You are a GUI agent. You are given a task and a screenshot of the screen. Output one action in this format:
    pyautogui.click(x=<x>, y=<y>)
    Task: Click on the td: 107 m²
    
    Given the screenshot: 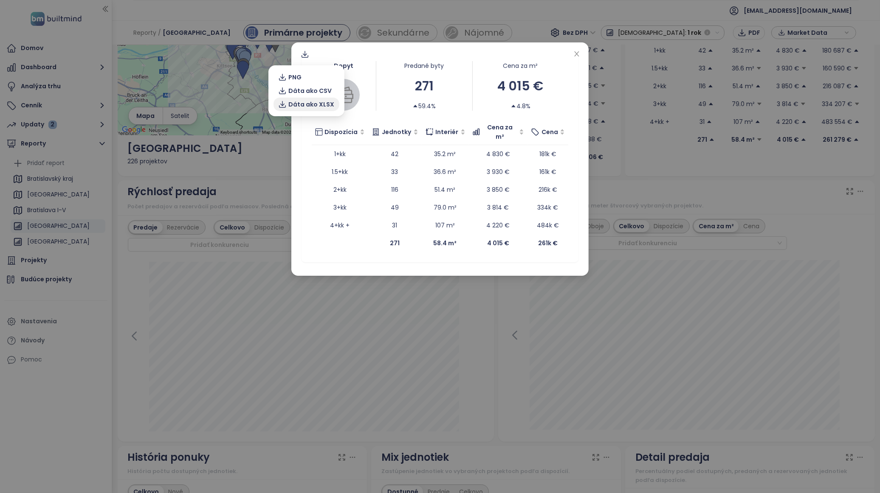 What is the action you would take?
    pyautogui.click(x=445, y=225)
    